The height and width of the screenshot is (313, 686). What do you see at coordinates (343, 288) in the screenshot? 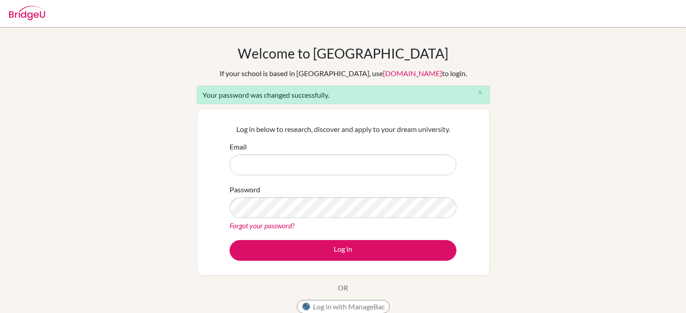
I see `p: OR` at bounding box center [343, 288].